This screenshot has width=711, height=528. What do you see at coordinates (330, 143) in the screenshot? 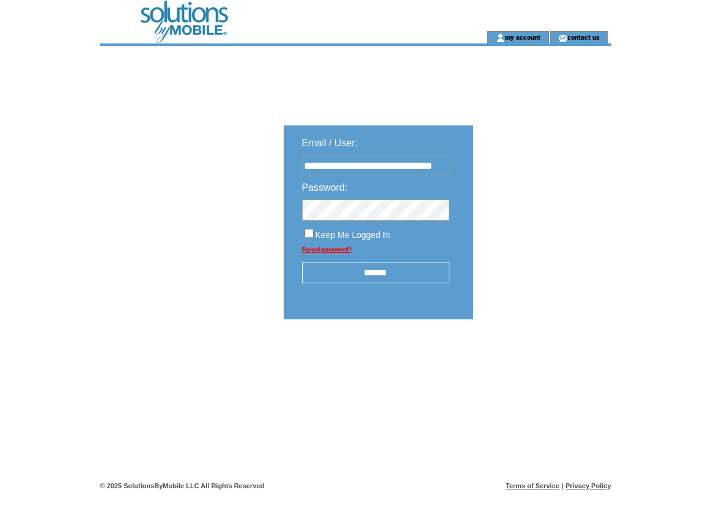
I see `span: Email / User:` at bounding box center [330, 143].